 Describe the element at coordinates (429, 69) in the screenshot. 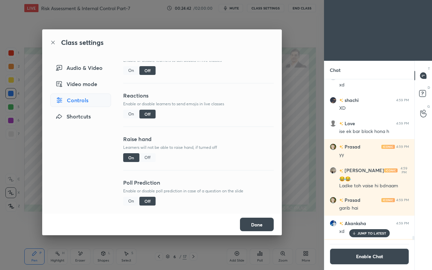

I see `p: T` at that location.